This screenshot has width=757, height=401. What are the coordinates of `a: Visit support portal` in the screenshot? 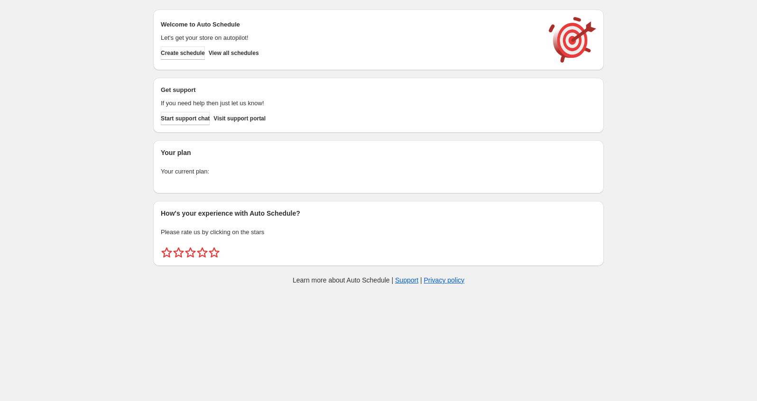 It's located at (239, 119).